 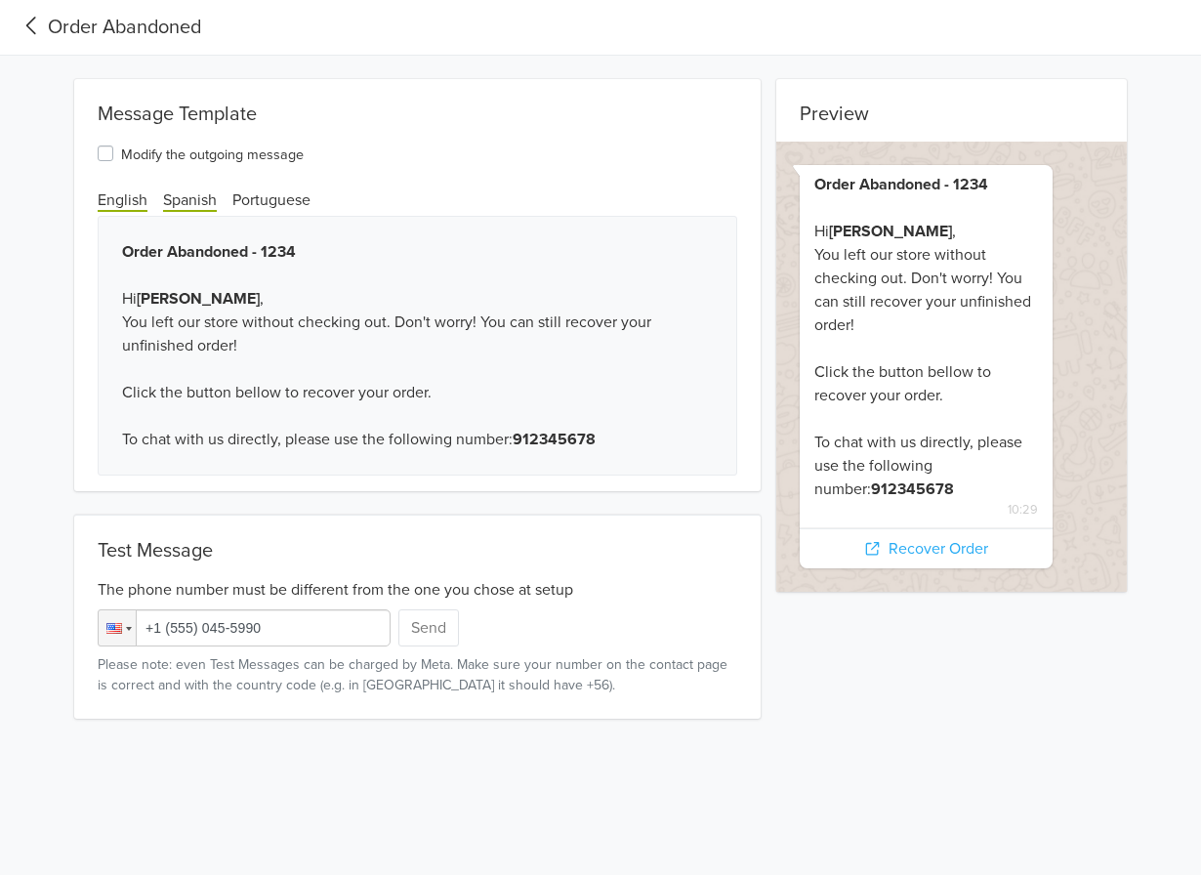 I want to click on div: Recover Order, so click(x=926, y=548).